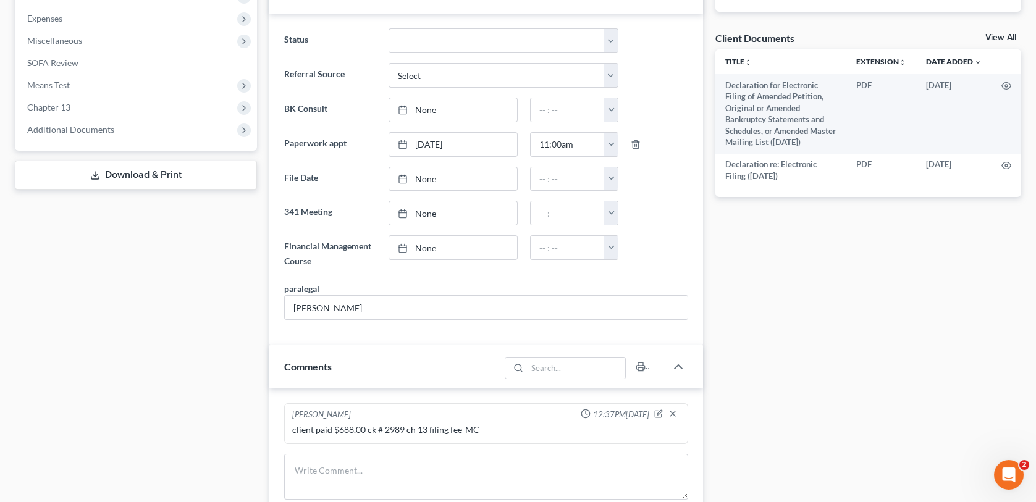 The height and width of the screenshot is (502, 1036). What do you see at coordinates (330, 254) in the screenshot?
I see `label: Financial Management Course` at bounding box center [330, 254].